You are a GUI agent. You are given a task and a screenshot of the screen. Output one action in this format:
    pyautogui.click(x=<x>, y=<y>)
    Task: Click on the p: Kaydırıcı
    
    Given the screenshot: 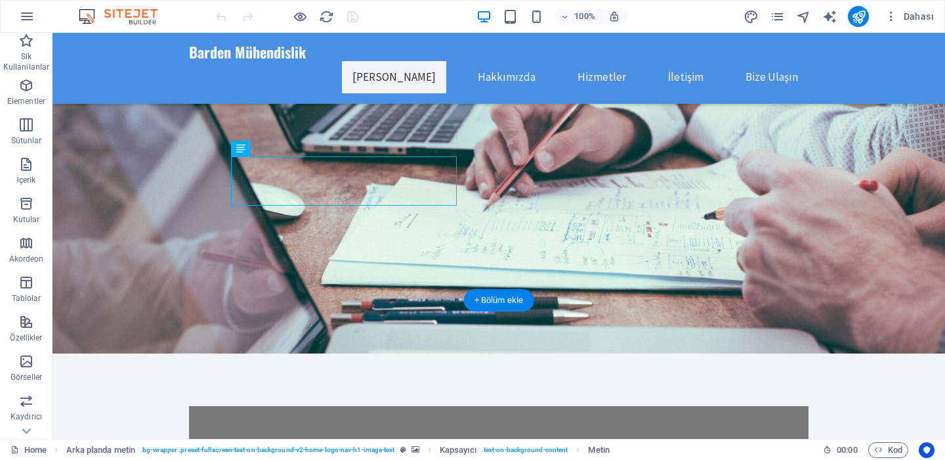 What is the action you would take?
    pyautogui.click(x=26, y=416)
    